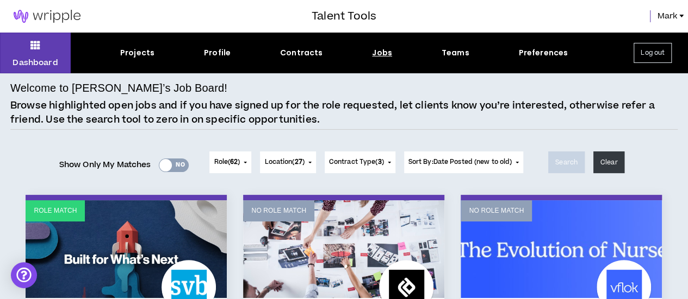 The height and width of the screenshot is (299, 688). I want to click on span: Show Only My Matches, so click(105, 165).